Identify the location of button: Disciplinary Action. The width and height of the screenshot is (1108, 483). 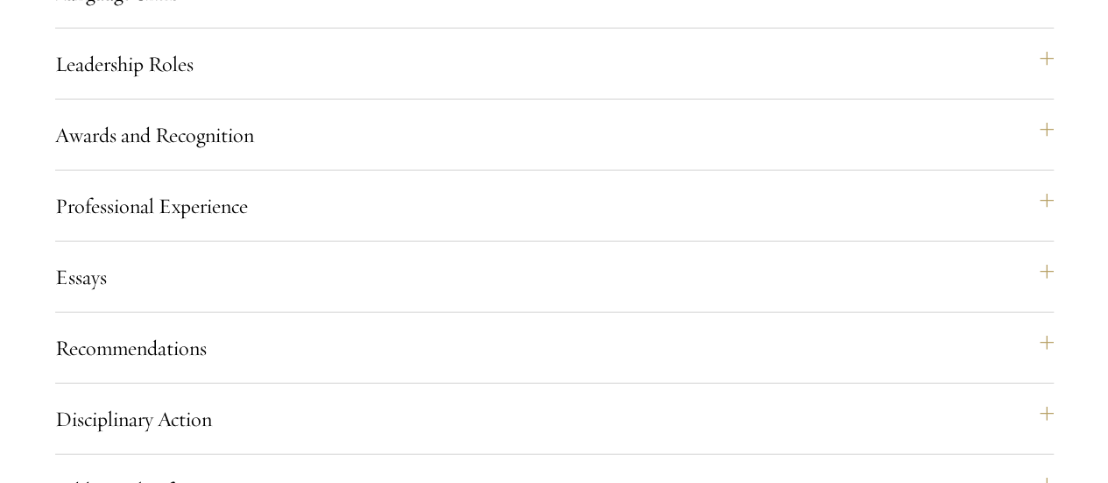
(554, 419).